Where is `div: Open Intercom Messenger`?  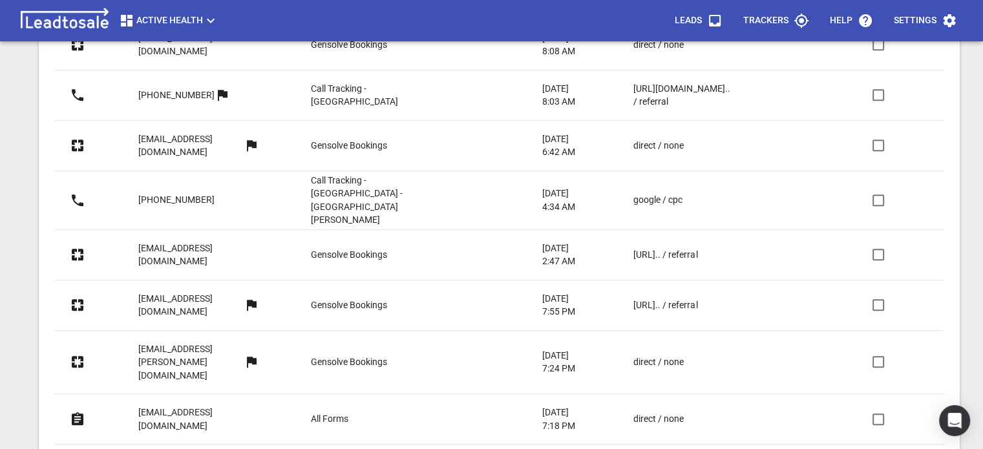
div: Open Intercom Messenger is located at coordinates (954, 421).